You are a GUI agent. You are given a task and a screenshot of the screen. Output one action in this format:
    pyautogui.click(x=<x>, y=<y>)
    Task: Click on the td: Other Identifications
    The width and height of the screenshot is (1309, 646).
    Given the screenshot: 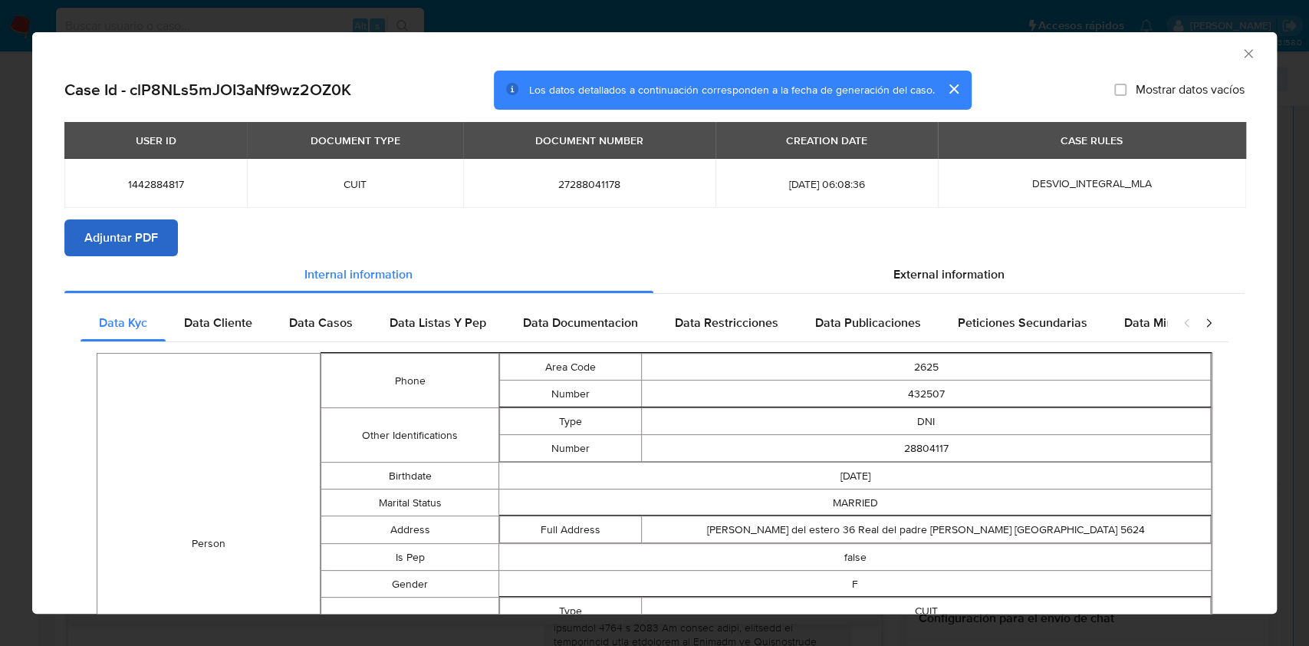 What is the action you would take?
    pyautogui.click(x=409, y=435)
    